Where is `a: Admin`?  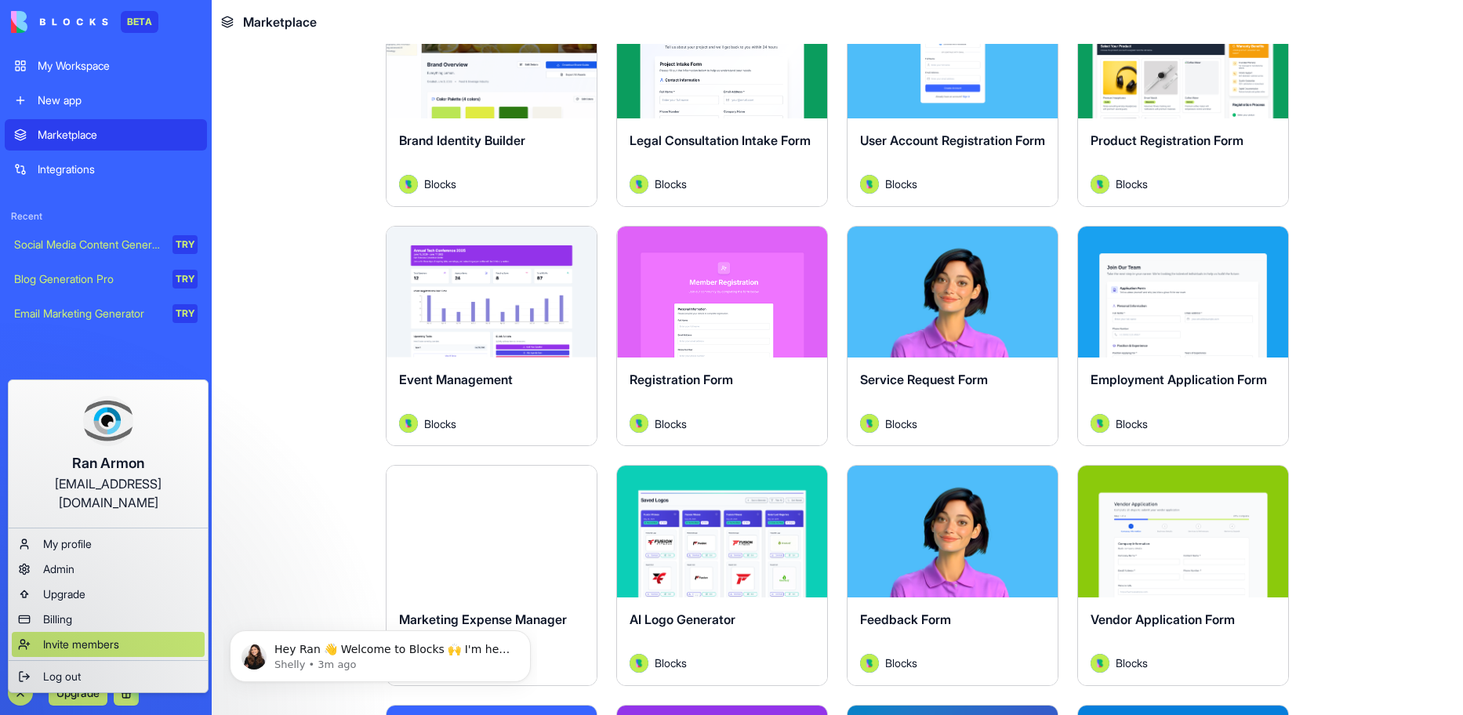 a: Admin is located at coordinates (108, 569).